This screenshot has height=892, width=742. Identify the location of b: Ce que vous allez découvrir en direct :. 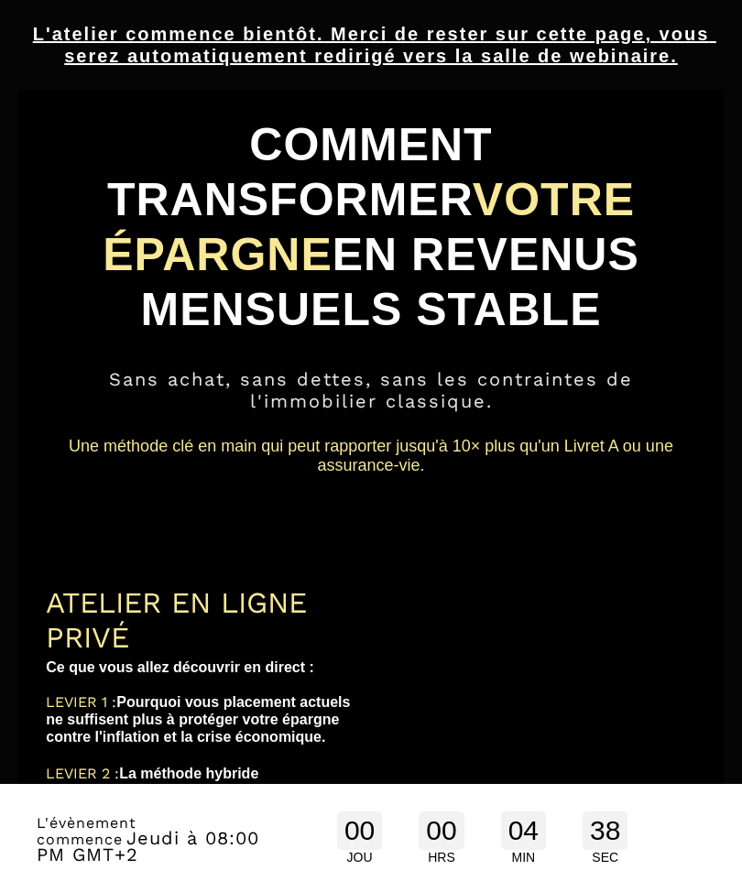
(179, 666).